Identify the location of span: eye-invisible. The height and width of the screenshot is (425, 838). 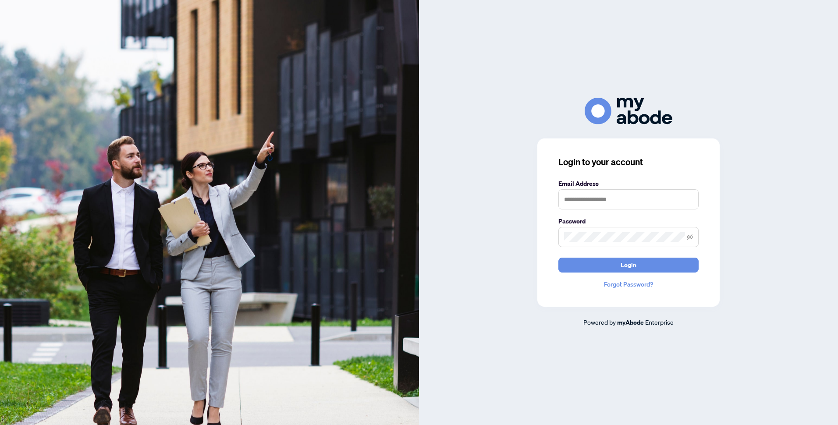
(690, 237).